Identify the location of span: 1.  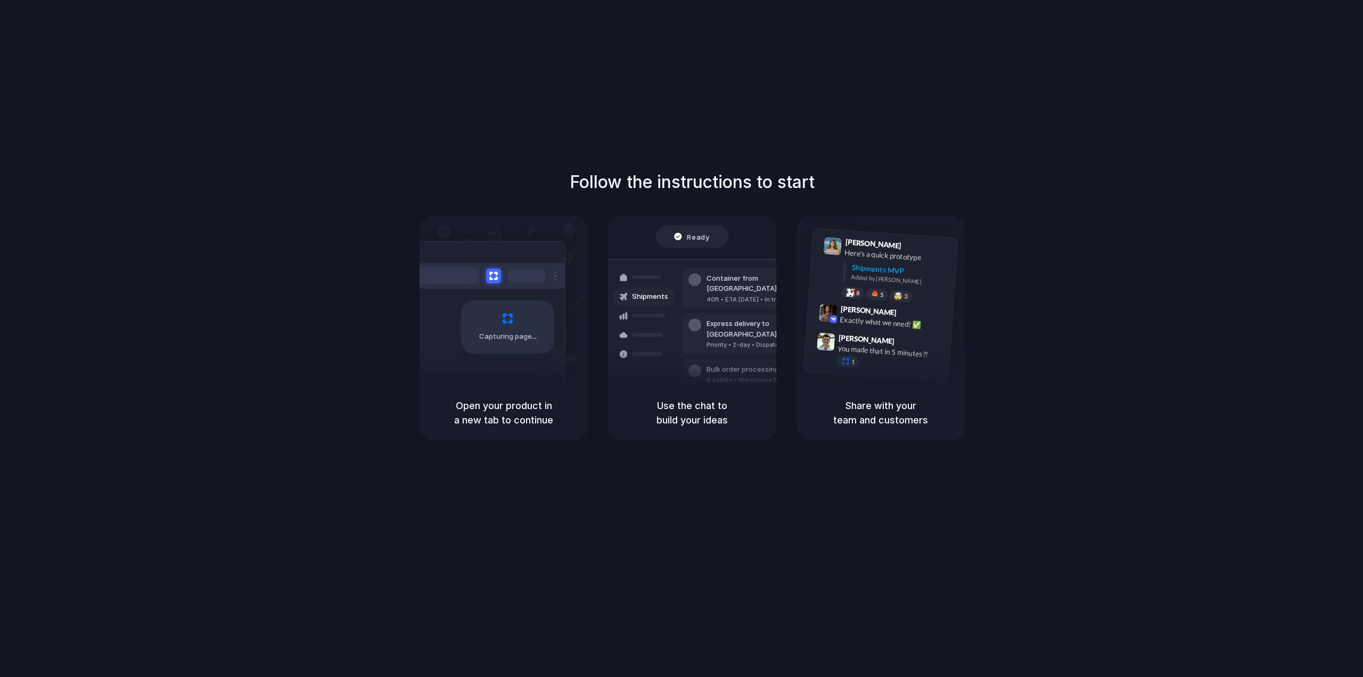
(853, 362).